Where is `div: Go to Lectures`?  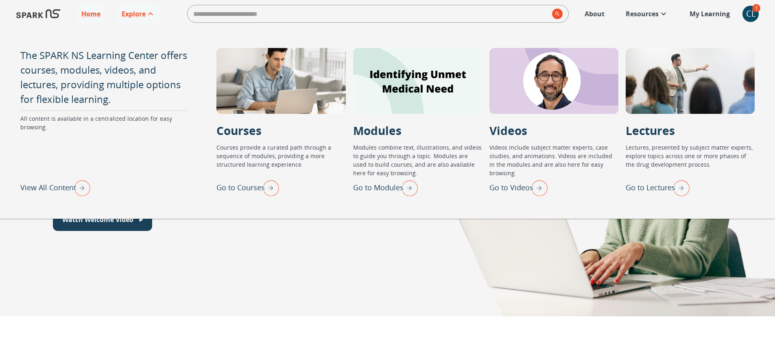 div: Go to Lectures is located at coordinates (658, 188).